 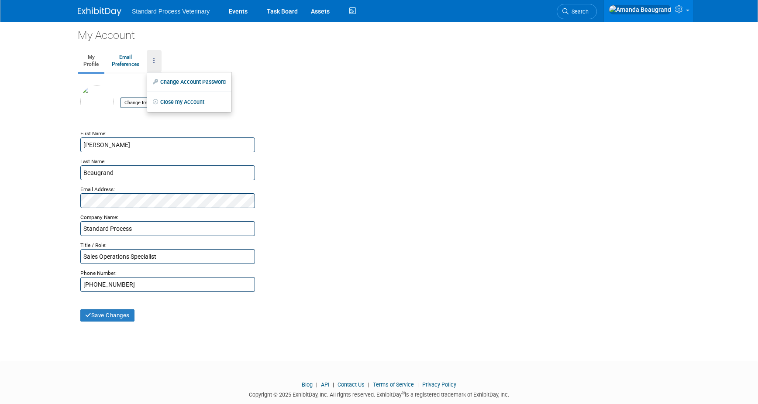 I want to click on img: Amanda Beaugrand, so click(x=640, y=10).